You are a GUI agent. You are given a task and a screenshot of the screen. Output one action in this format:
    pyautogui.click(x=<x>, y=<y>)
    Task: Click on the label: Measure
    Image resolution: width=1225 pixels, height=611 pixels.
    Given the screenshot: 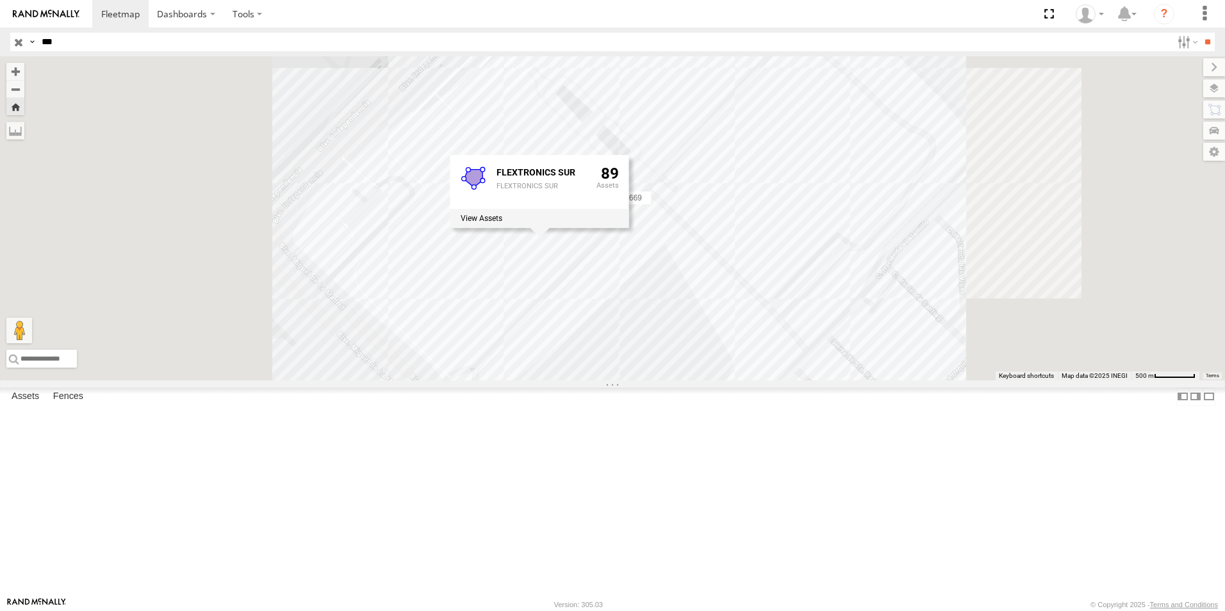 What is the action you would take?
    pyautogui.click(x=15, y=131)
    